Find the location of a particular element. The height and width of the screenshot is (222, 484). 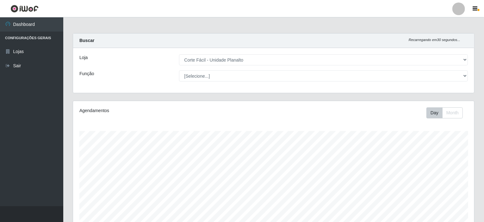

button: Day is located at coordinates (434, 113).